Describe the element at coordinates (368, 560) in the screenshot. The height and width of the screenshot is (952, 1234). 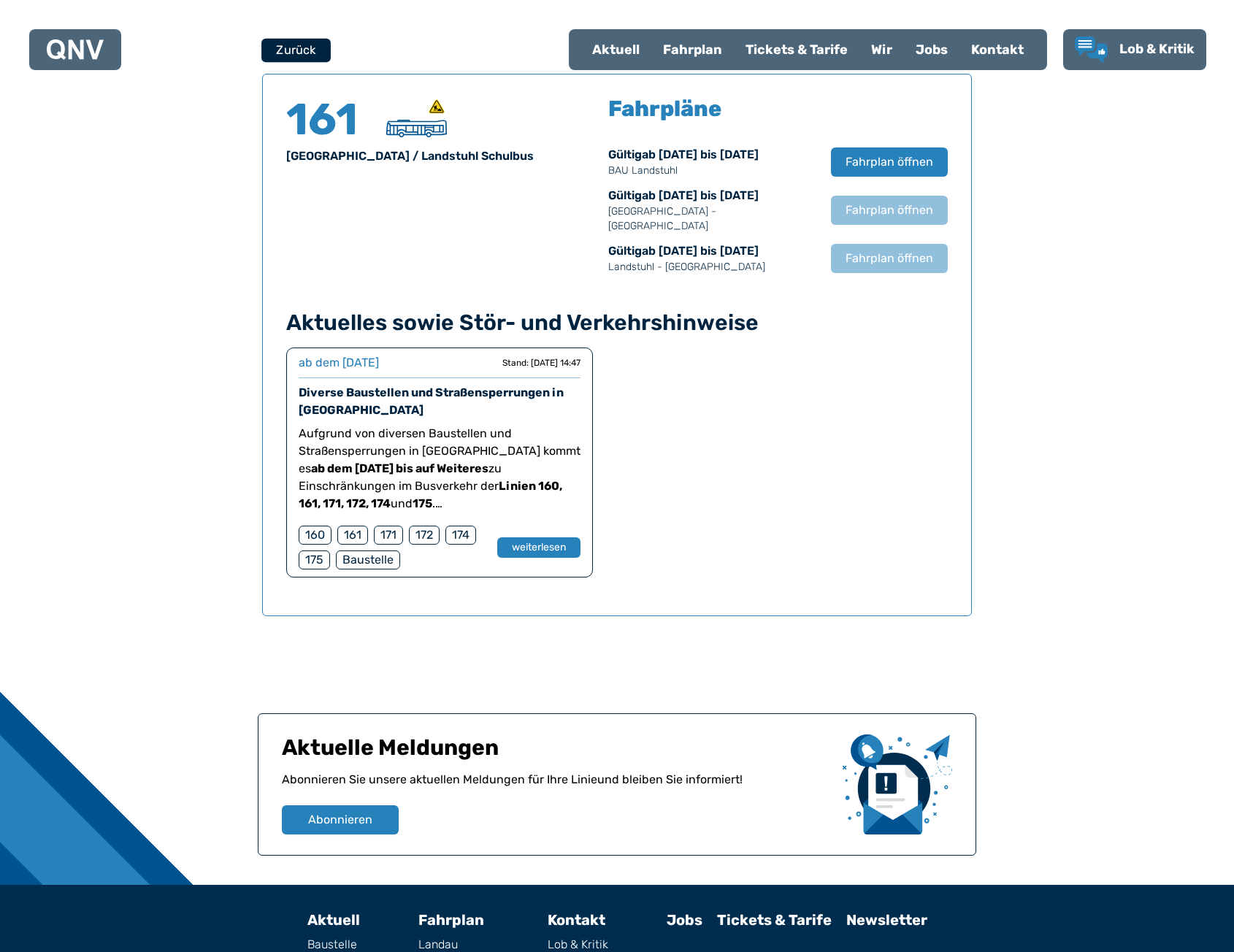
I see `div: Baustelle` at that location.